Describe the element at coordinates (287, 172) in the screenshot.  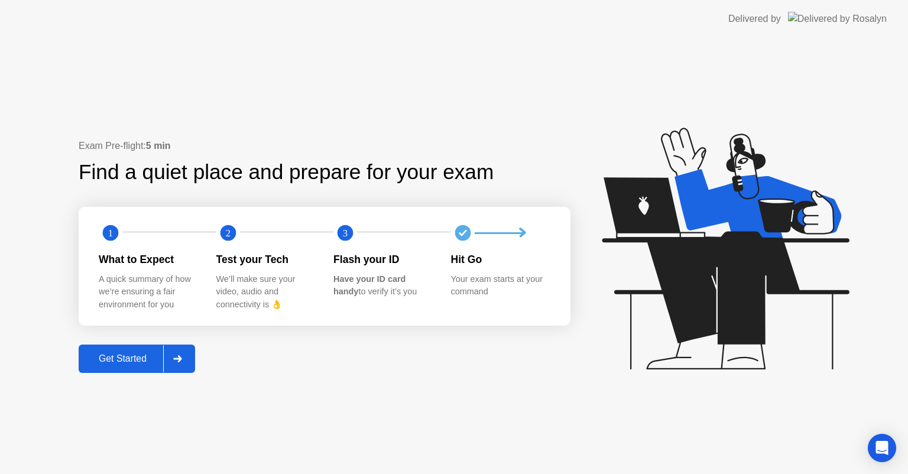
I see `div: Find a quiet place and prepare for your exam` at that location.